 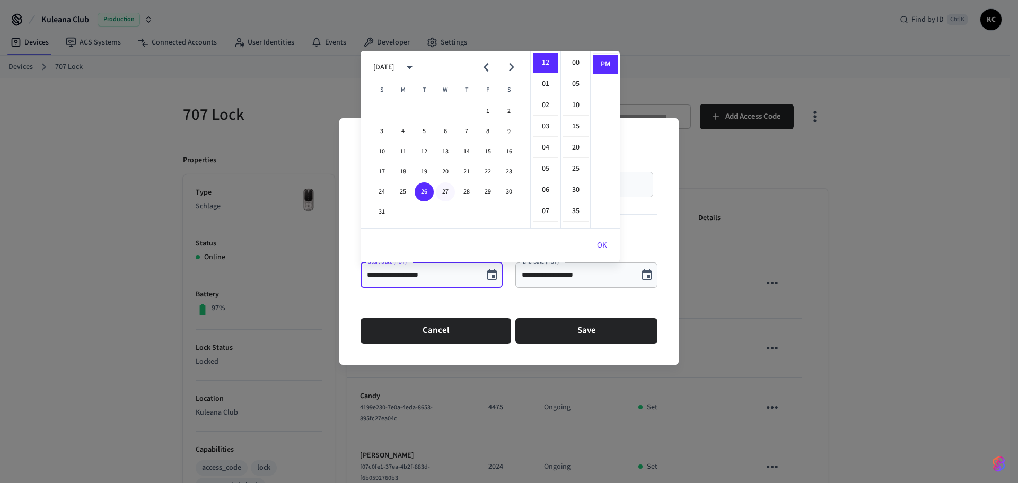 What do you see at coordinates (424, 90) in the screenshot?
I see `span: Tuesday` at bounding box center [424, 90].